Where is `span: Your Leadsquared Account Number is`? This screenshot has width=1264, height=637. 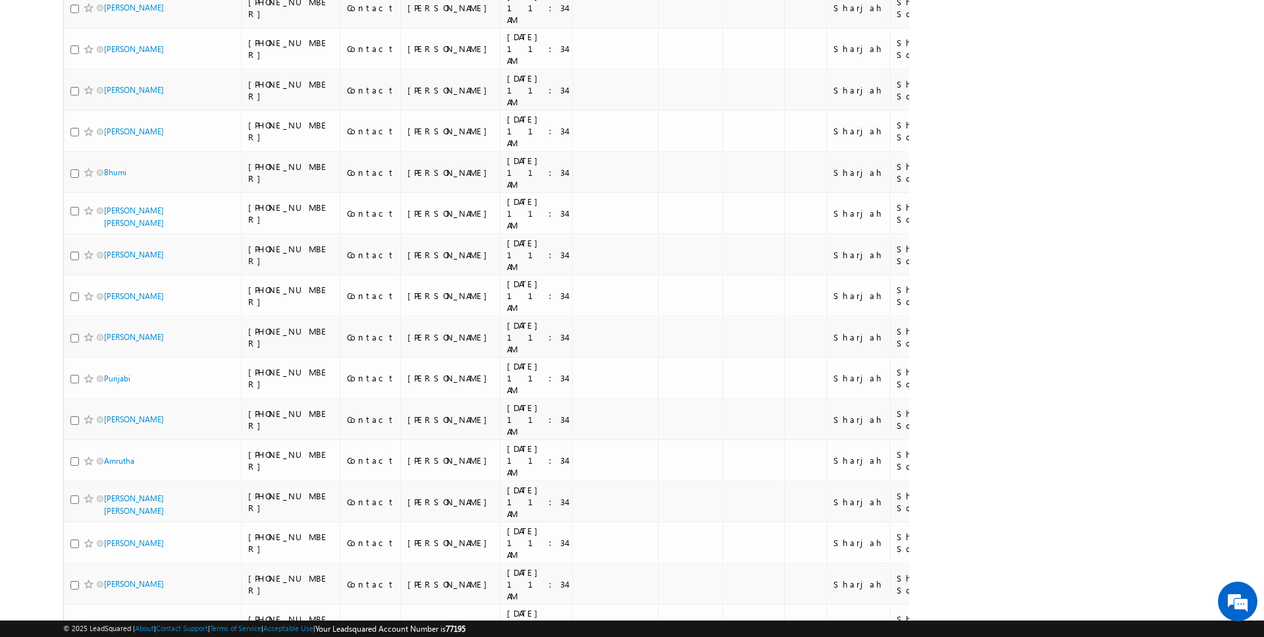 span: Your Leadsquared Account Number is is located at coordinates (390, 628).